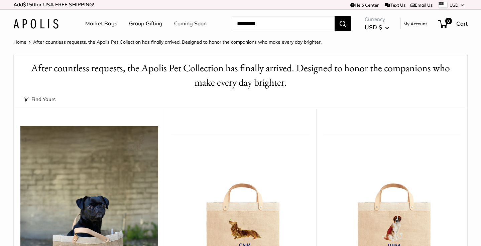 This screenshot has width=481, height=246. Describe the element at coordinates (101, 24) in the screenshot. I see `a: Market Bags` at that location.